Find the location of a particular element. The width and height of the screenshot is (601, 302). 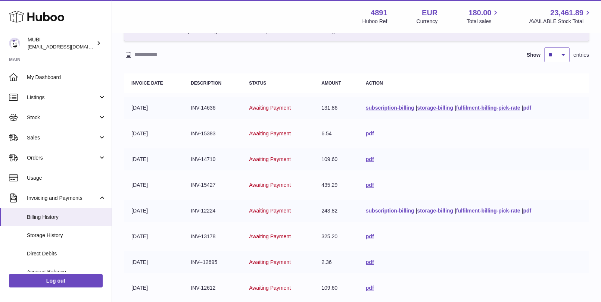

td: 243.82 is located at coordinates (336, 211).